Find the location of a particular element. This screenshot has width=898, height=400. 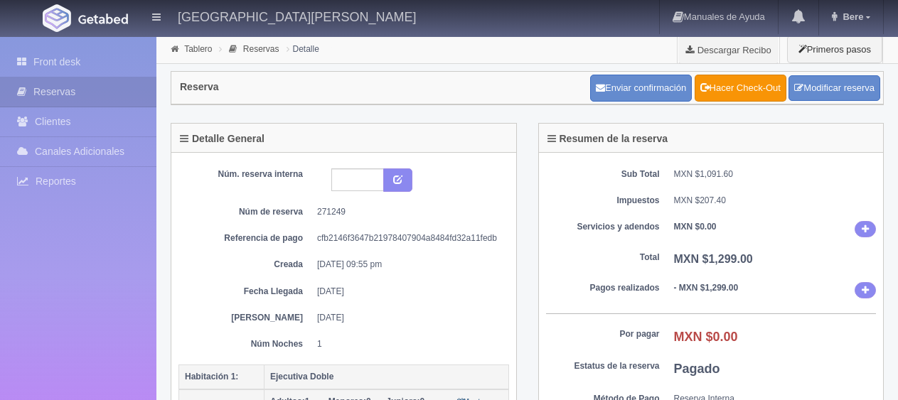

dt: Fecha Llegada is located at coordinates (246, 292).